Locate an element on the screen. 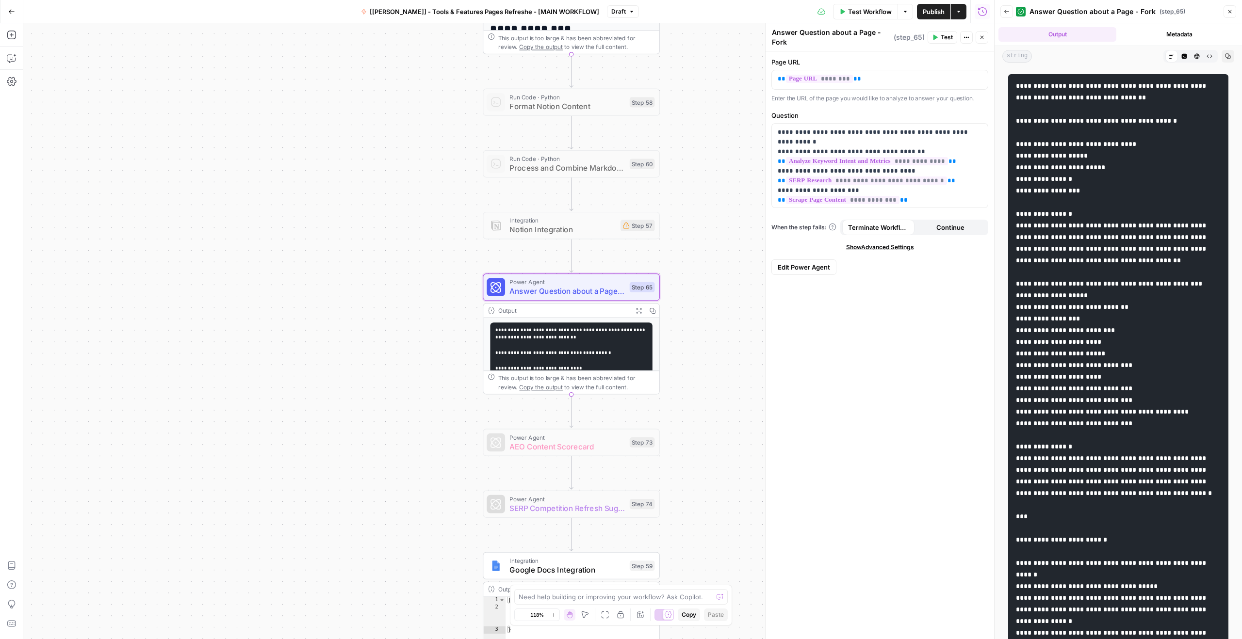  span: Copy is located at coordinates (689, 615).